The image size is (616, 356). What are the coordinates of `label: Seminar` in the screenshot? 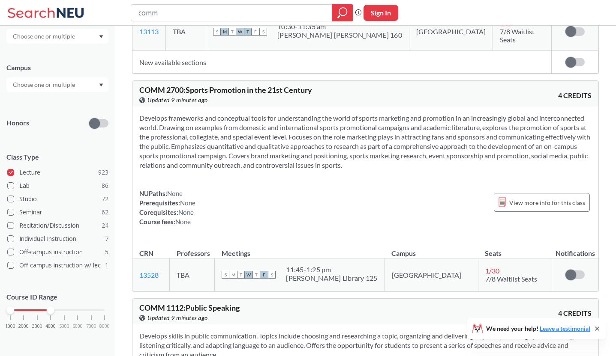 It's located at (58, 212).